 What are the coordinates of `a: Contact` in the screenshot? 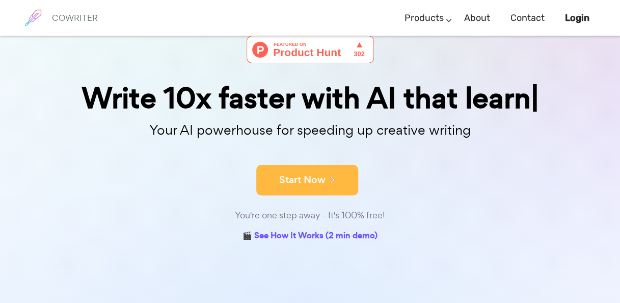 It's located at (528, 18).